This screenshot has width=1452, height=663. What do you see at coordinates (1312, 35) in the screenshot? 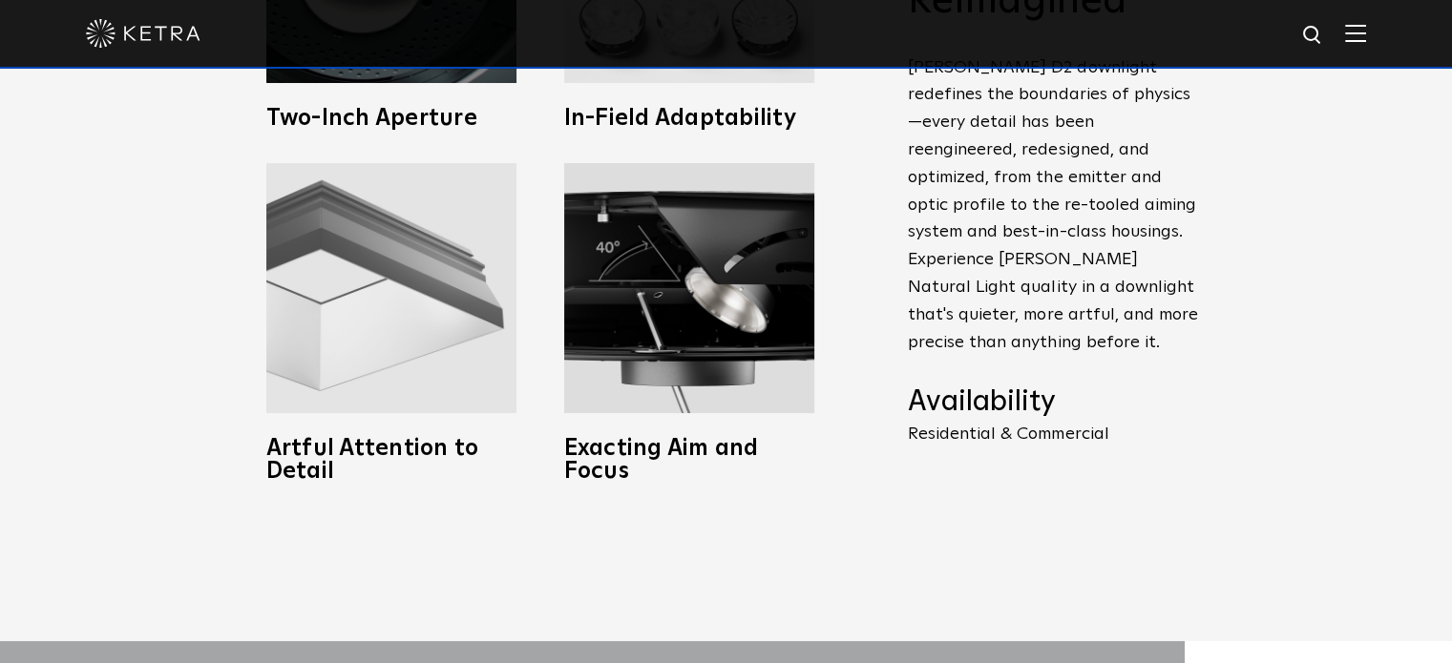
I see `img: search icon` at bounding box center [1312, 35].